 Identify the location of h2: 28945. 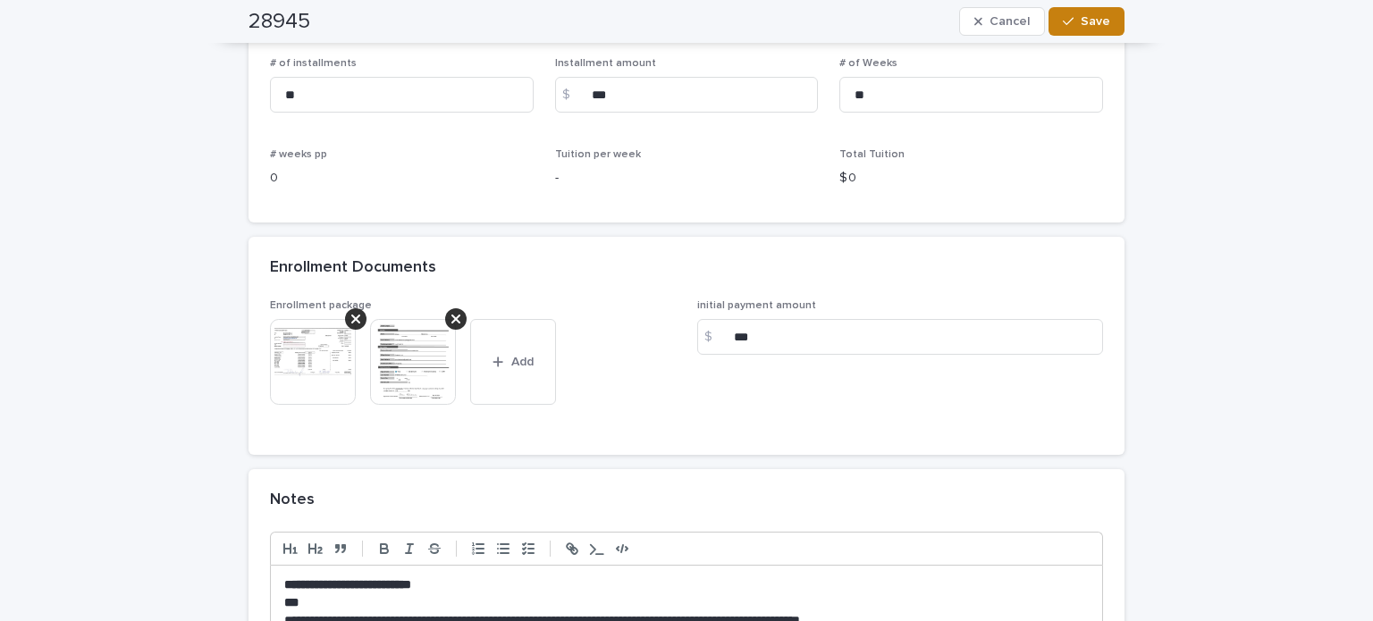
(279, 21).